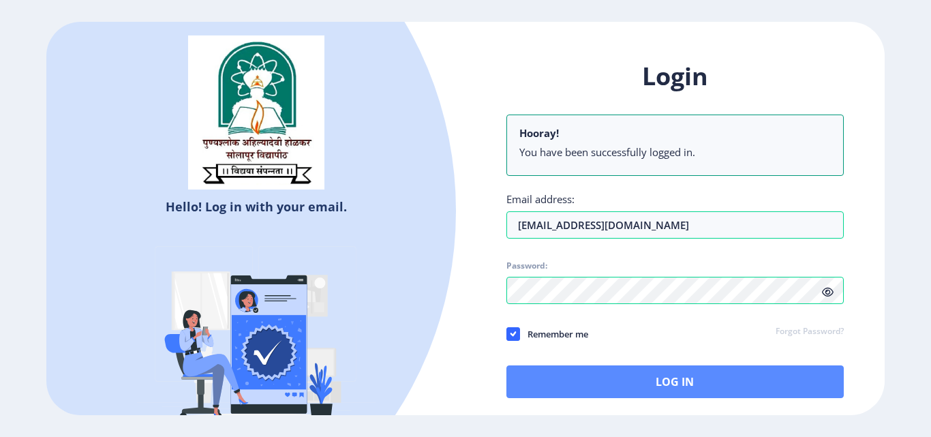 The height and width of the screenshot is (437, 931). Describe the element at coordinates (539, 133) in the screenshot. I see `b: Hooray!` at that location.